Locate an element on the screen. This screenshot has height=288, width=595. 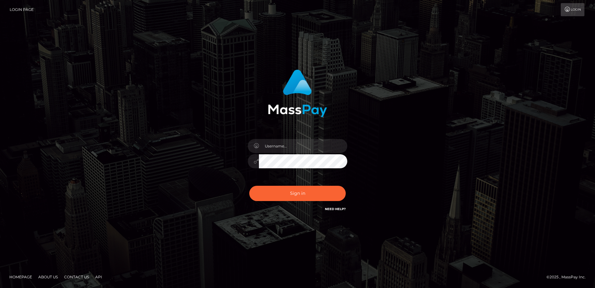
a: Need Help? is located at coordinates (335, 209).